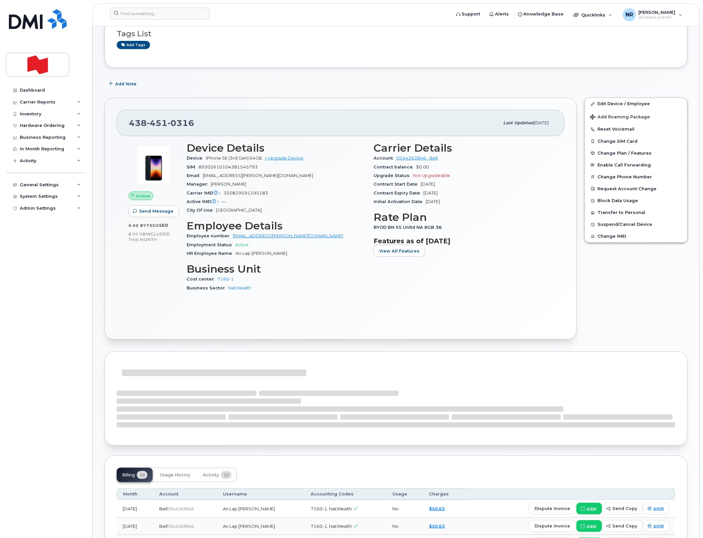  Describe the element at coordinates (195, 176) in the screenshot. I see `span: Email` at that location.